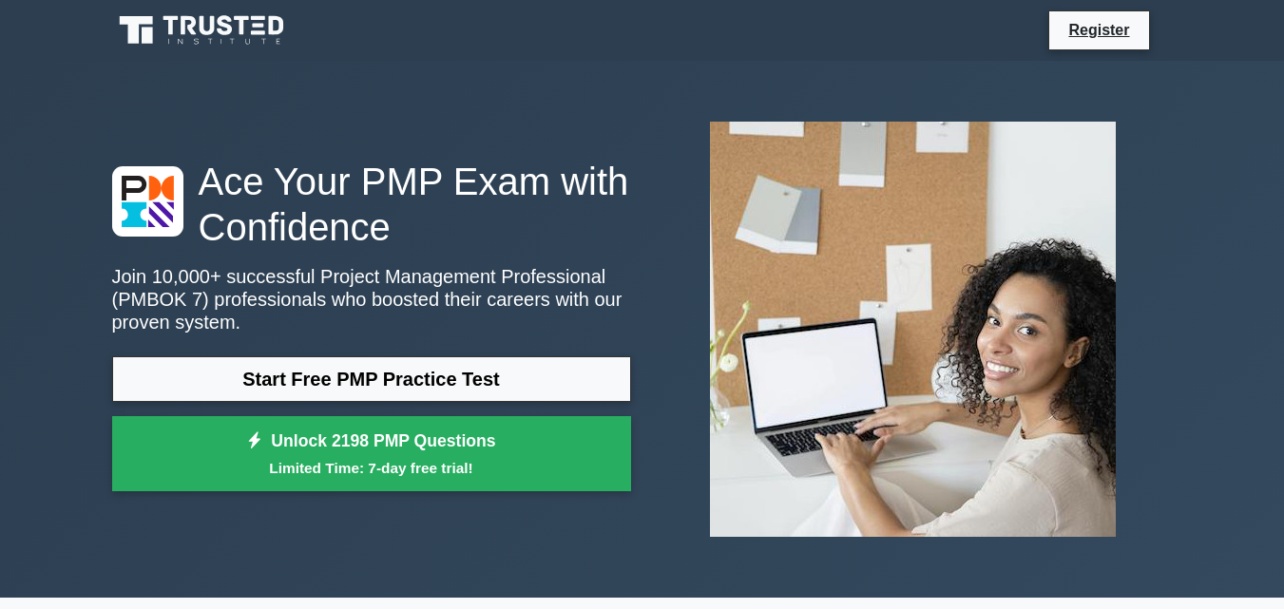  I want to click on a: Start Free PMP Practice Test, so click(372, 379).